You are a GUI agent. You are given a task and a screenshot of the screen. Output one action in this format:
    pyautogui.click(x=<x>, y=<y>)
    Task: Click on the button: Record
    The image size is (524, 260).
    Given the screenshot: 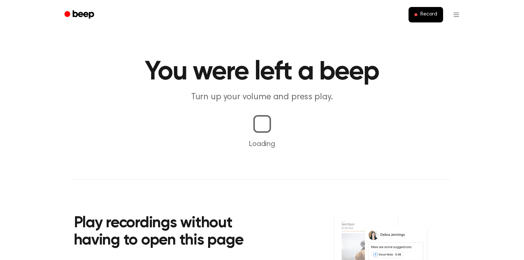 What is the action you would take?
    pyautogui.click(x=425, y=15)
    